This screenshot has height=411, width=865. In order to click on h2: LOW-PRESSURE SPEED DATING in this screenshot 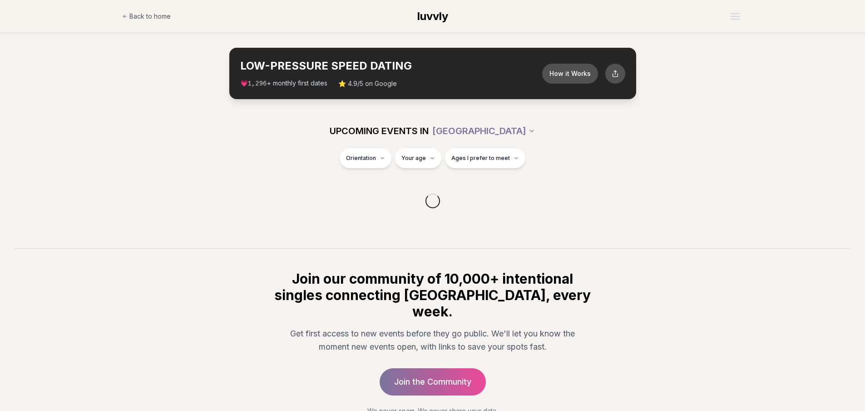, I will do `click(391, 66)`.